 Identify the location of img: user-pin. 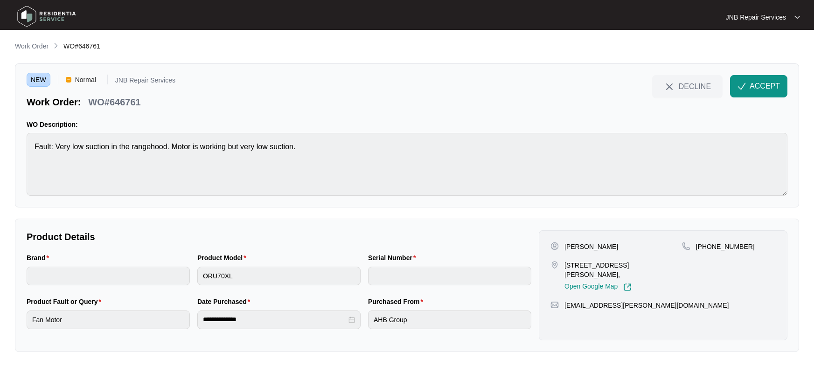
(555, 246).